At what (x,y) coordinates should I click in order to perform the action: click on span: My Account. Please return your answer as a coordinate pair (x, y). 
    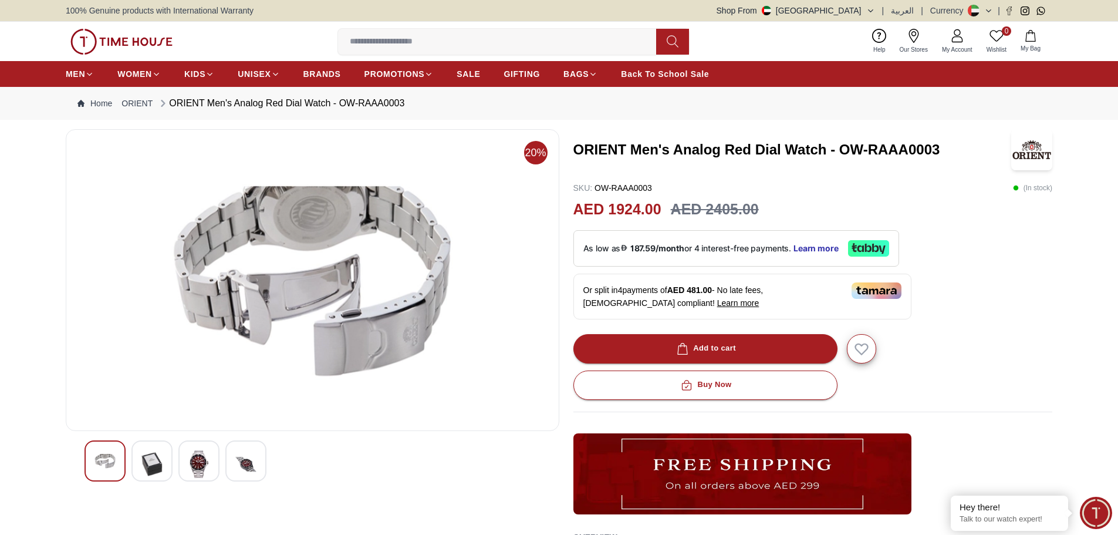
    Looking at the image, I should click on (958, 49).